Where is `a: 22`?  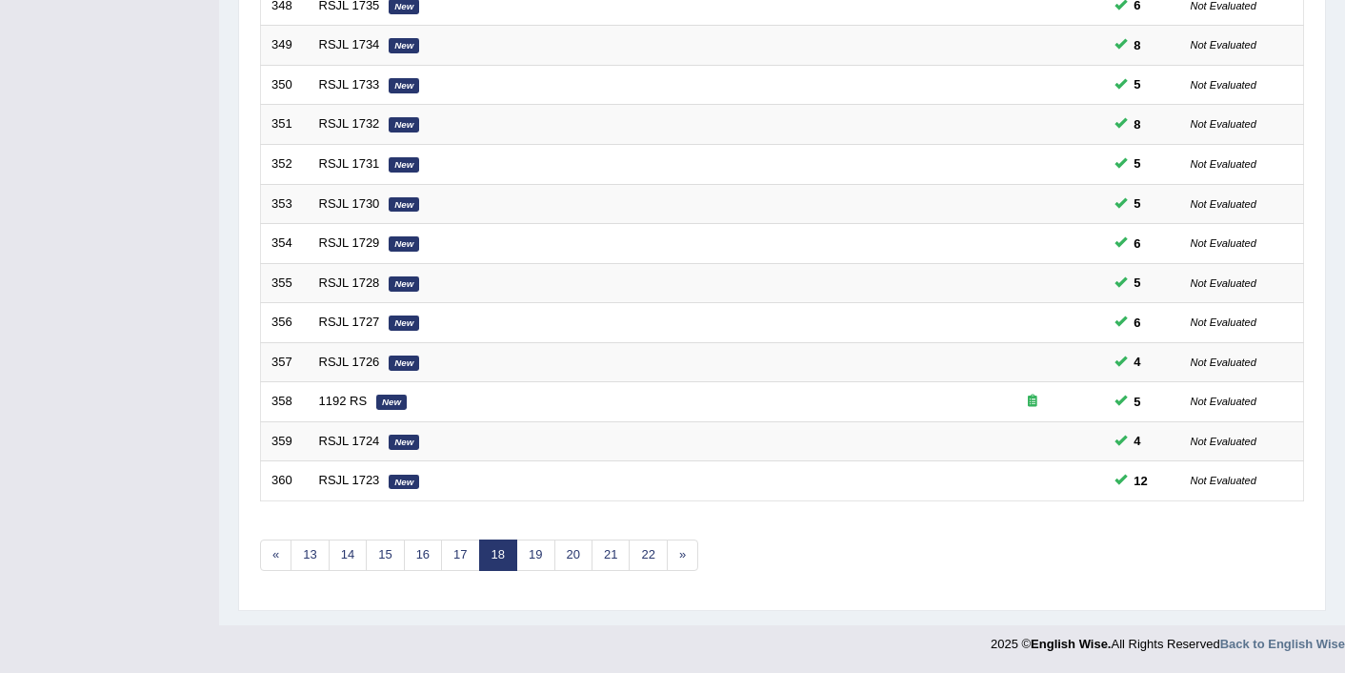 a: 22 is located at coordinates (648, 555).